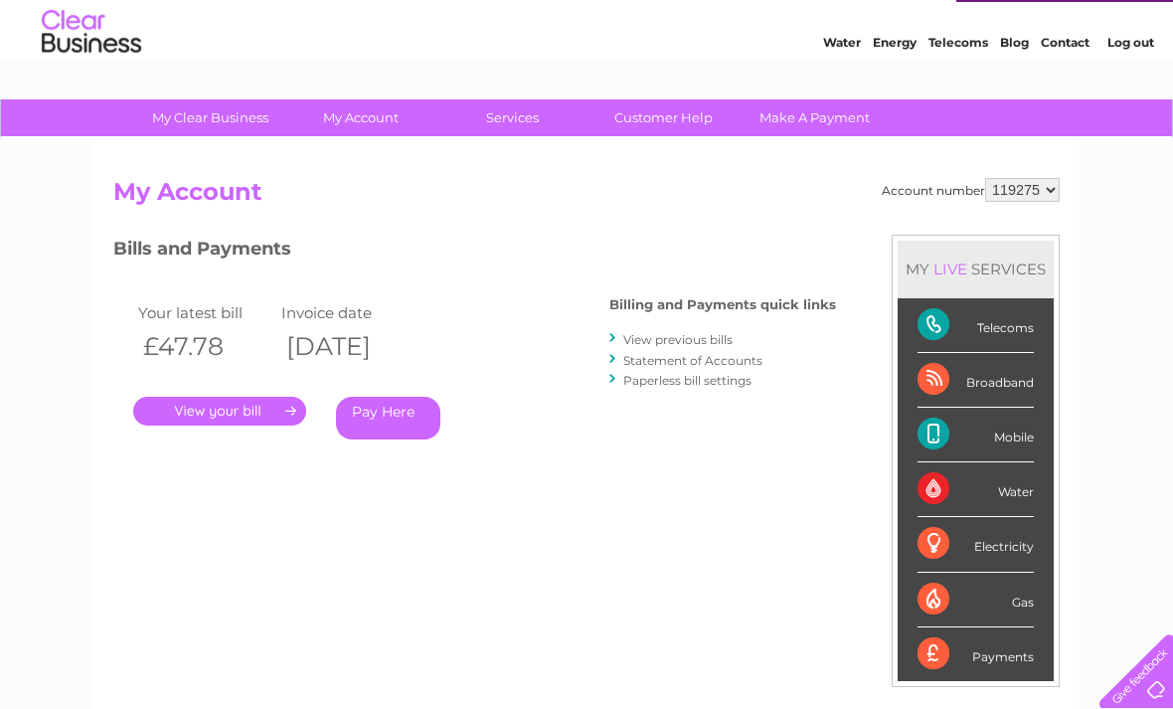 This screenshot has height=709, width=1173. What do you see at coordinates (210, 117) in the screenshot?
I see `a: My Clear Business` at bounding box center [210, 117].